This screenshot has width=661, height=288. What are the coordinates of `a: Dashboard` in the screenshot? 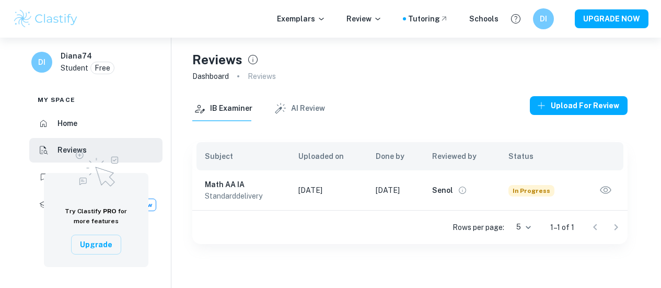 It's located at (210, 76).